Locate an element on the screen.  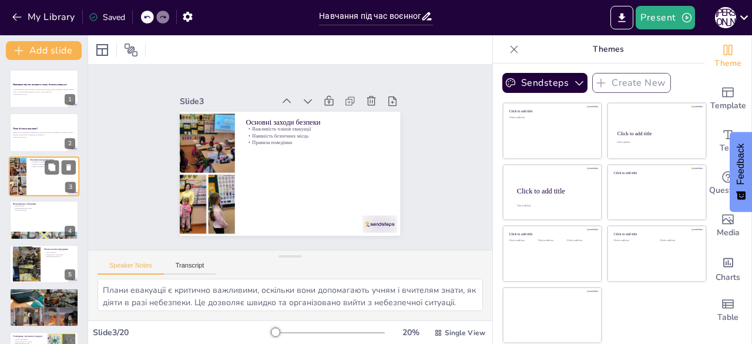
button: Present is located at coordinates (665, 18).